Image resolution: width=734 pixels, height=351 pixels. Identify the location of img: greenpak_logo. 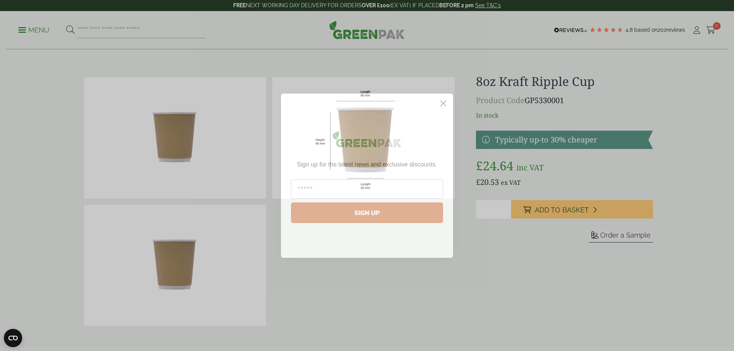
(367, 141).